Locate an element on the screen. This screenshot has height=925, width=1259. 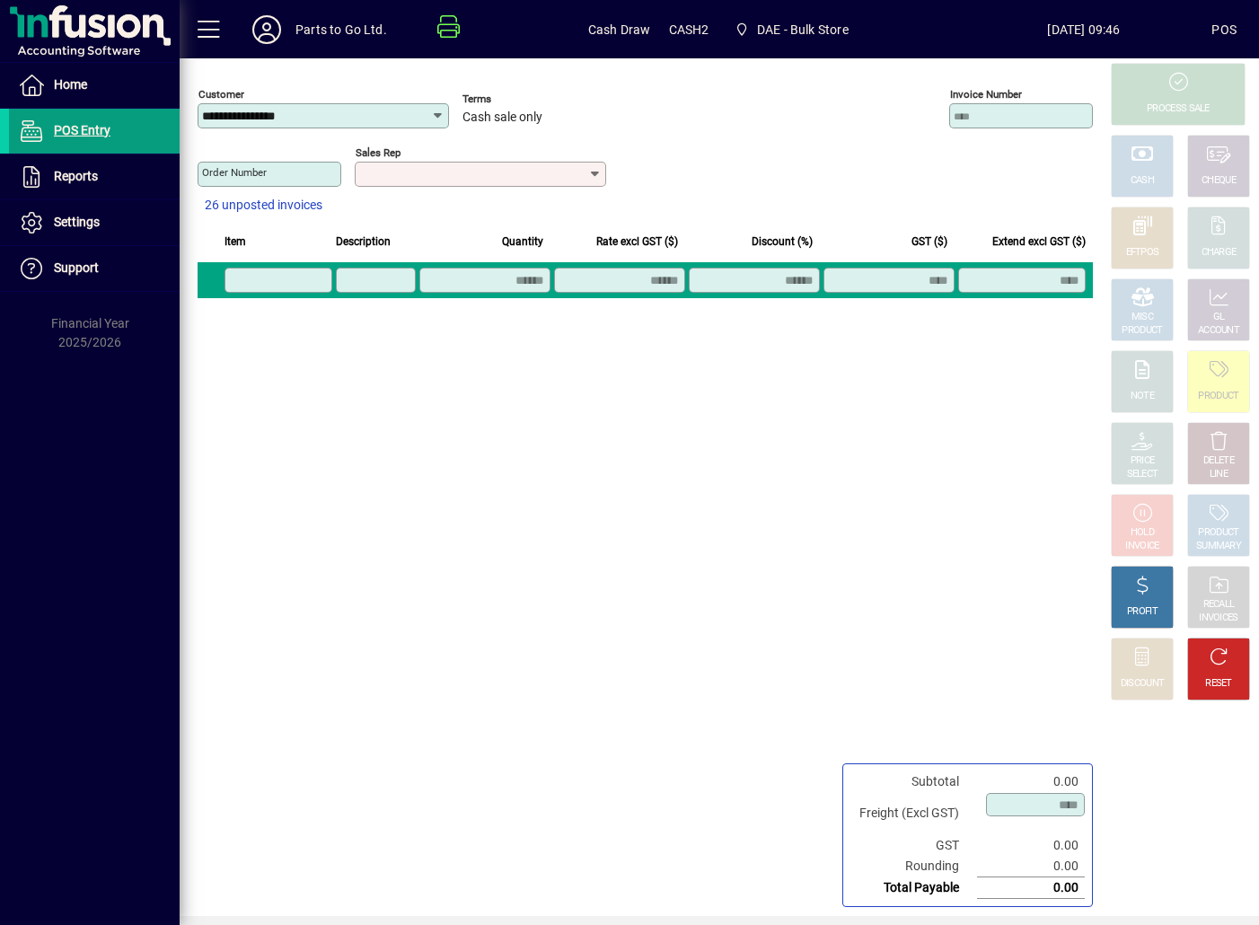
span: Extend excl GST ($) is located at coordinates (1039, 242).